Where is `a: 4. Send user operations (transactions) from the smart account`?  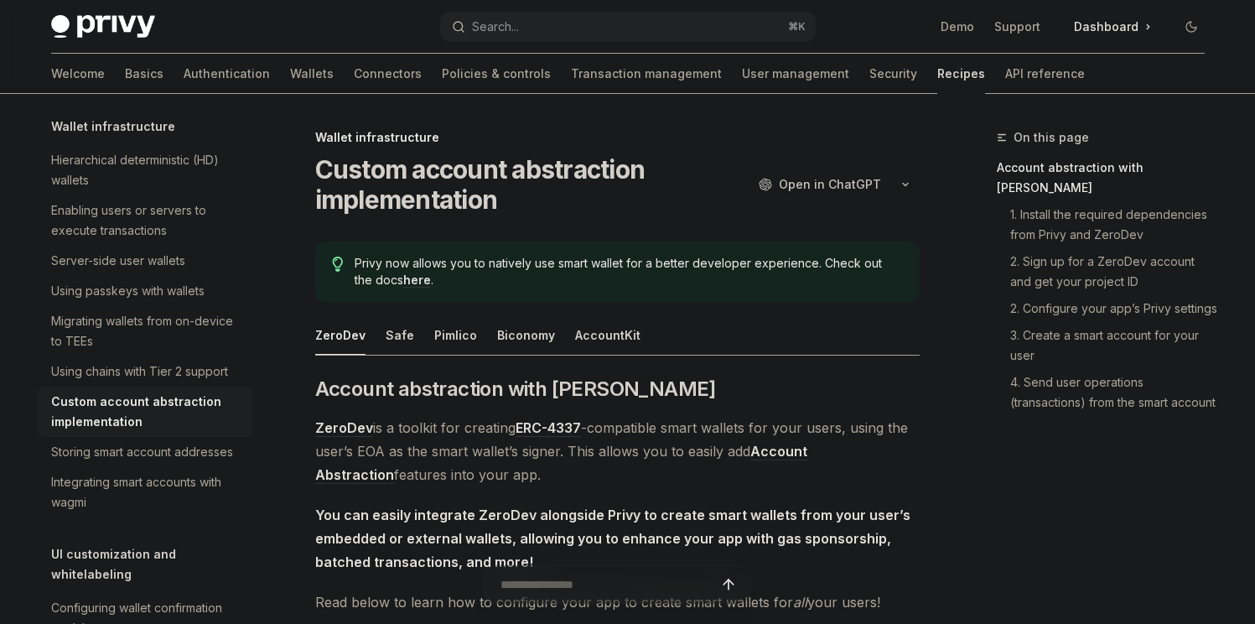
a: 4. Send user operations (transactions) from the smart account is located at coordinates (1108, 392).